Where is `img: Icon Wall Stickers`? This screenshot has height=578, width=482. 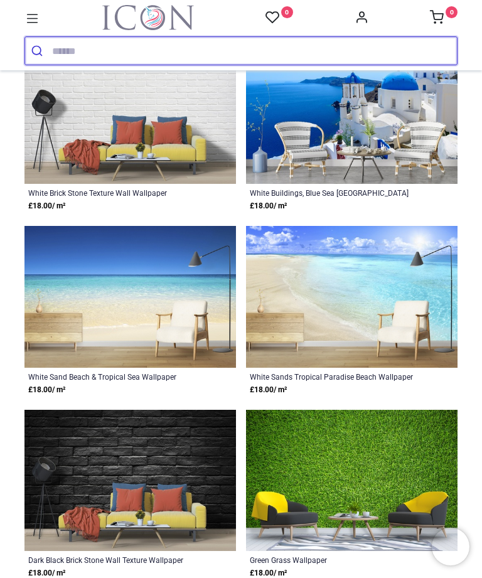 img: Icon Wall Stickers is located at coordinates (148, 18).